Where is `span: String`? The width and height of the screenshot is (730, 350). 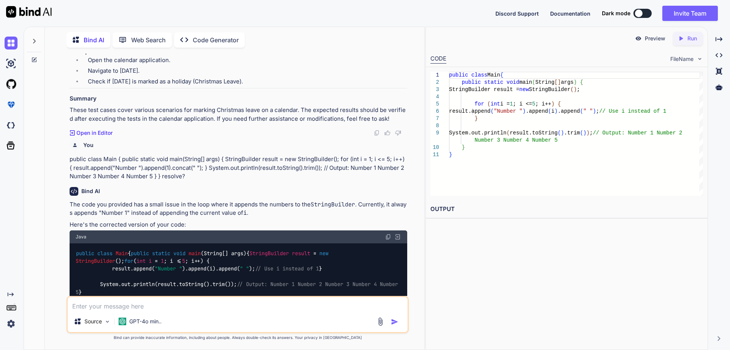 span: String is located at coordinates (545, 82).